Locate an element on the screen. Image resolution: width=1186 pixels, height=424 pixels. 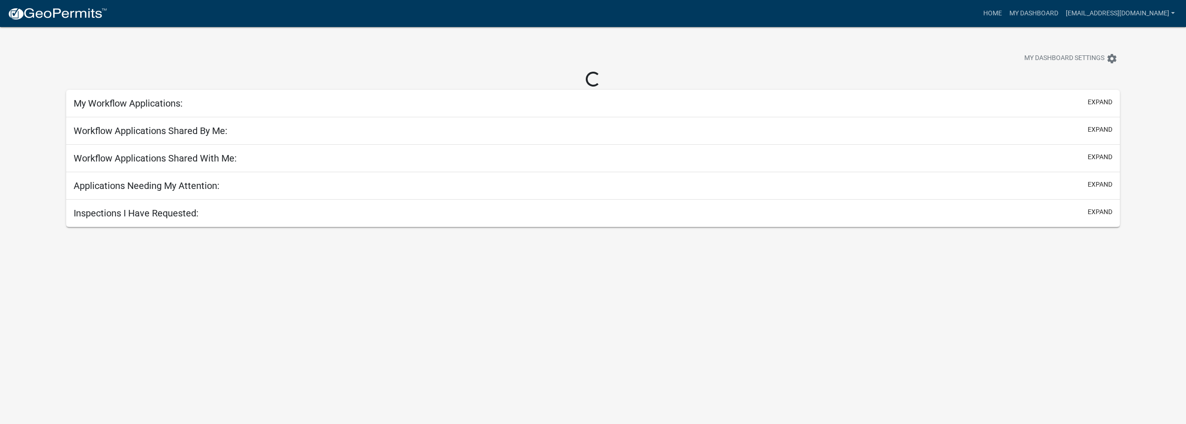
span: My Dashboard Settings is located at coordinates (1064, 59).